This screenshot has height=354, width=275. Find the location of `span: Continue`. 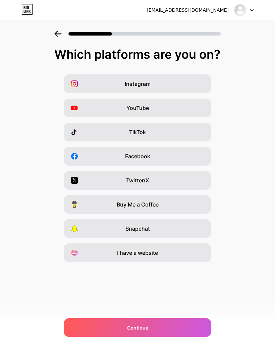

span: Continue is located at coordinates (137, 327).